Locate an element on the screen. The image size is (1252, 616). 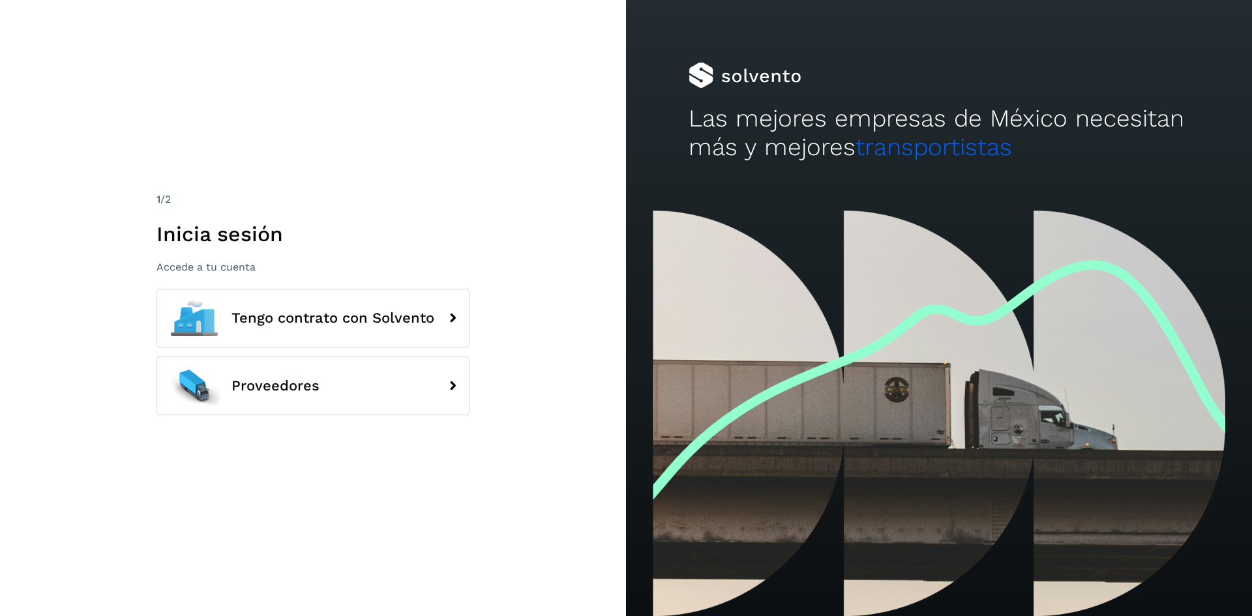
button: Tengo contrato con Solvento is located at coordinates (313, 318).